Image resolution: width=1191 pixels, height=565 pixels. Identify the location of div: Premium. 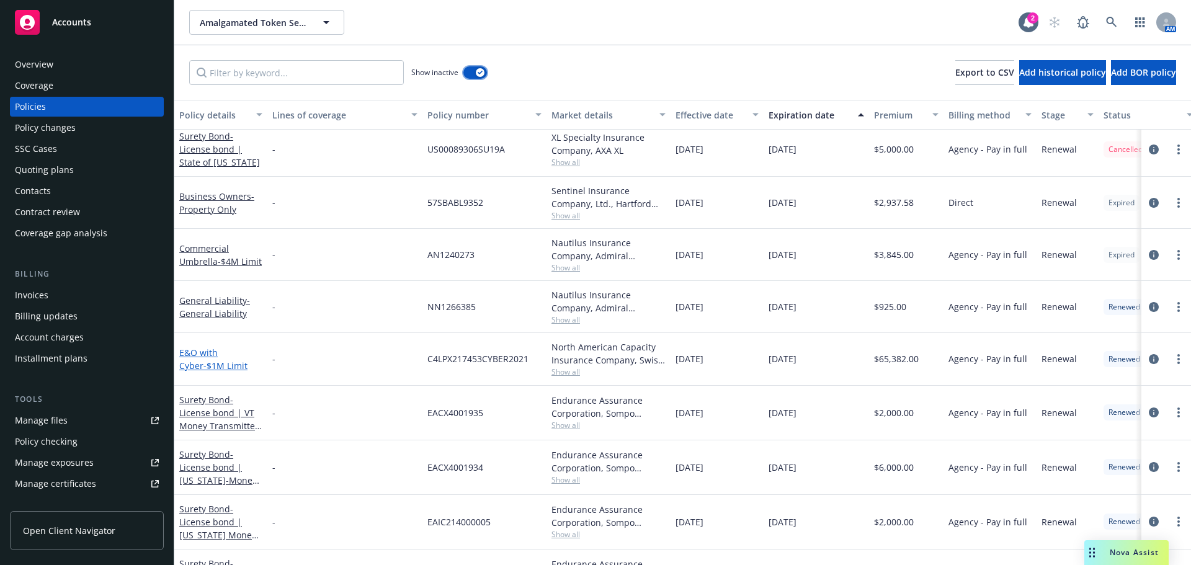
(900, 115).